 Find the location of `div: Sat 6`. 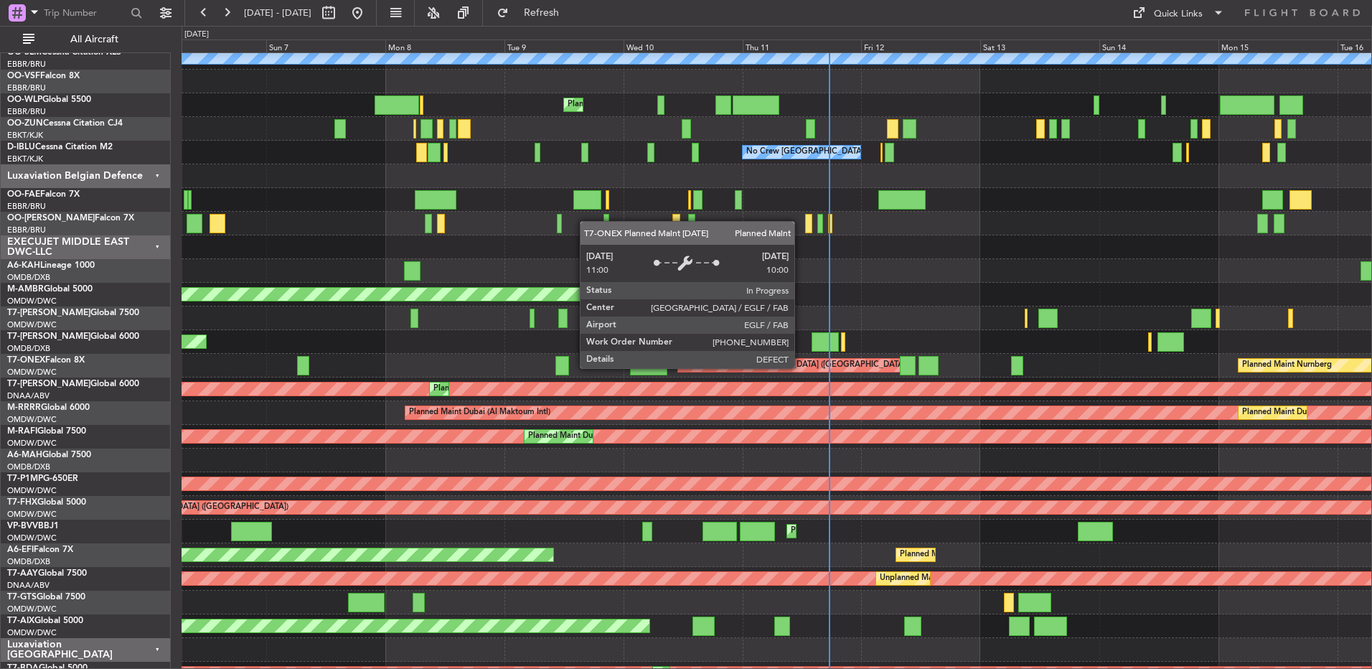

div: Sat 6 is located at coordinates (207, 46).